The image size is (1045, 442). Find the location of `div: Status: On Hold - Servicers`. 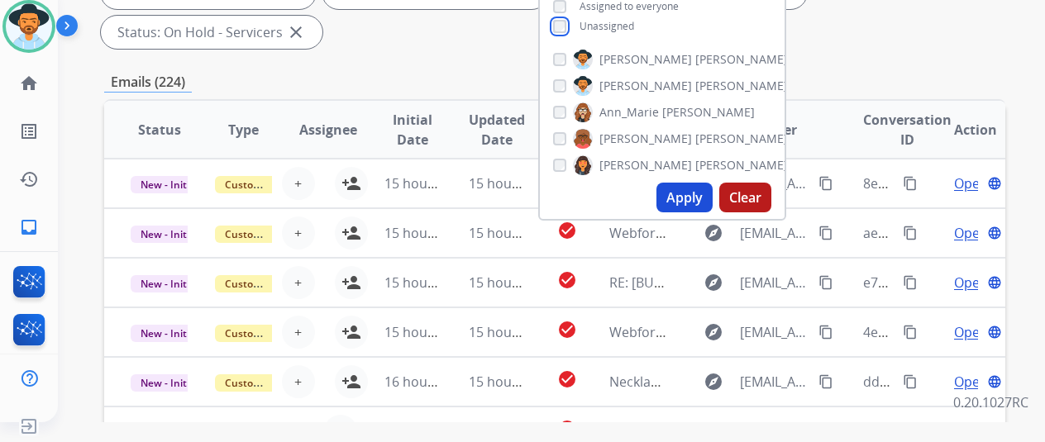

div: Status: On Hold - Servicers is located at coordinates (212, 32).